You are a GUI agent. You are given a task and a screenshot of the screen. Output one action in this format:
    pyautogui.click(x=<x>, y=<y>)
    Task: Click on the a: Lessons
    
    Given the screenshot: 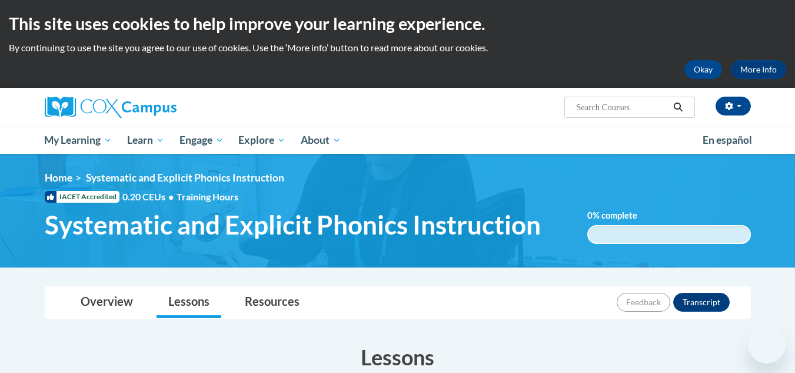 What is the action you would take?
    pyautogui.click(x=189, y=302)
    